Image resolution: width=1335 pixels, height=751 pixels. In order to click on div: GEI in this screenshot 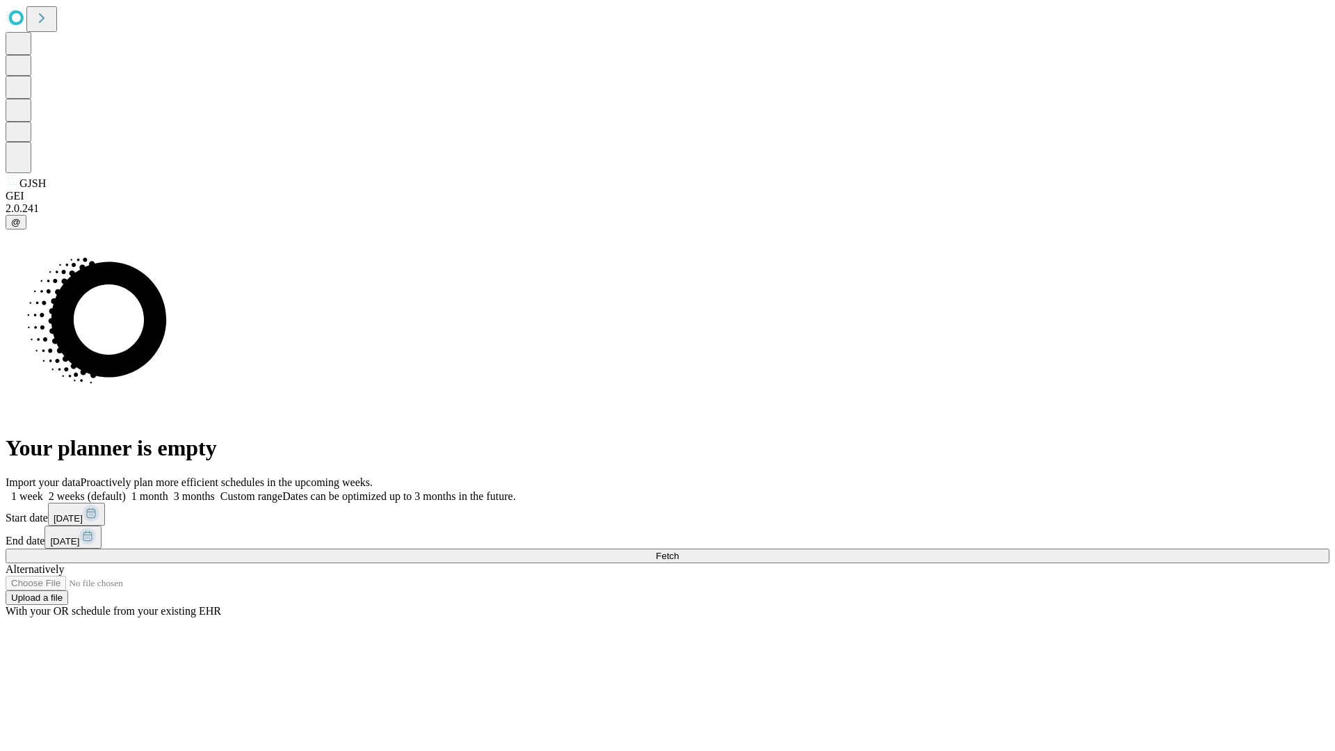, I will do `click(667, 196)`.